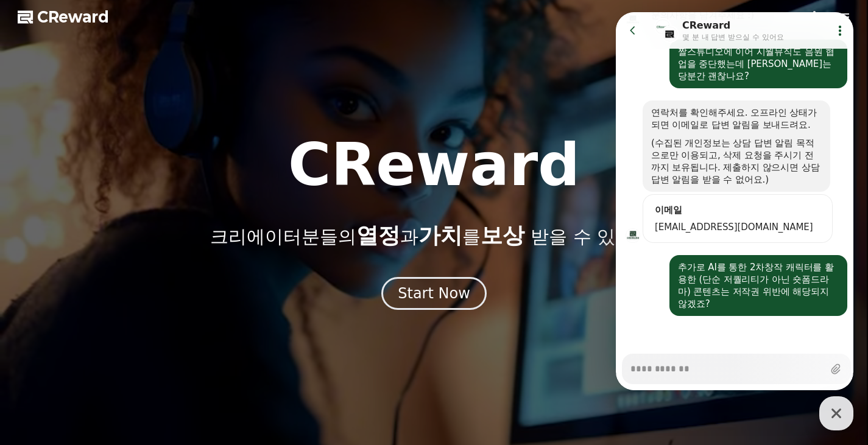 The width and height of the screenshot is (868, 445). What do you see at coordinates (117, 25) in the screenshot?
I see `div: 몇 분 내 답변 받으실 수 있어요` at bounding box center [117, 25].